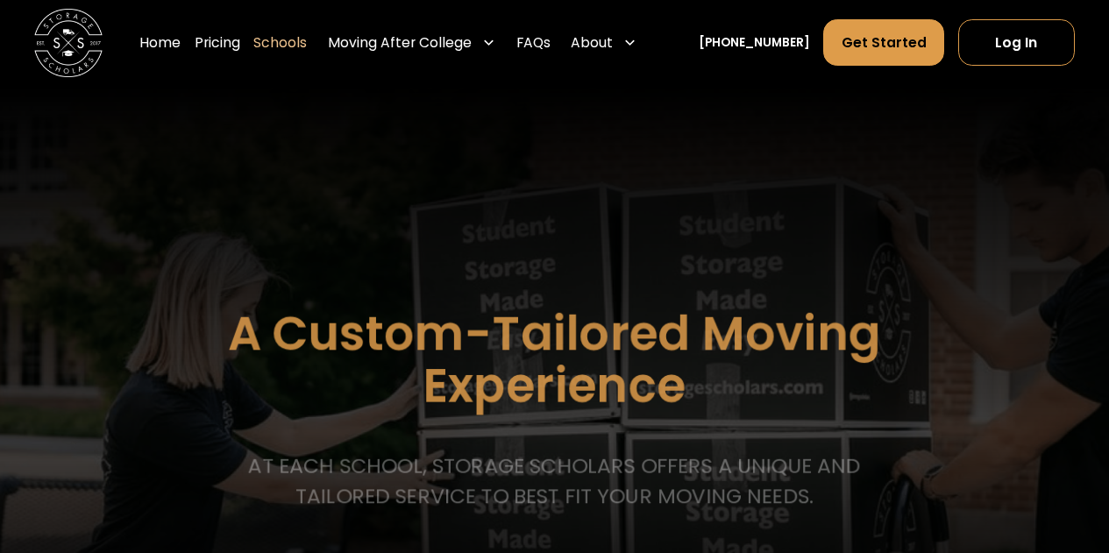 The image size is (1109, 553). I want to click on a: Home, so click(160, 43).